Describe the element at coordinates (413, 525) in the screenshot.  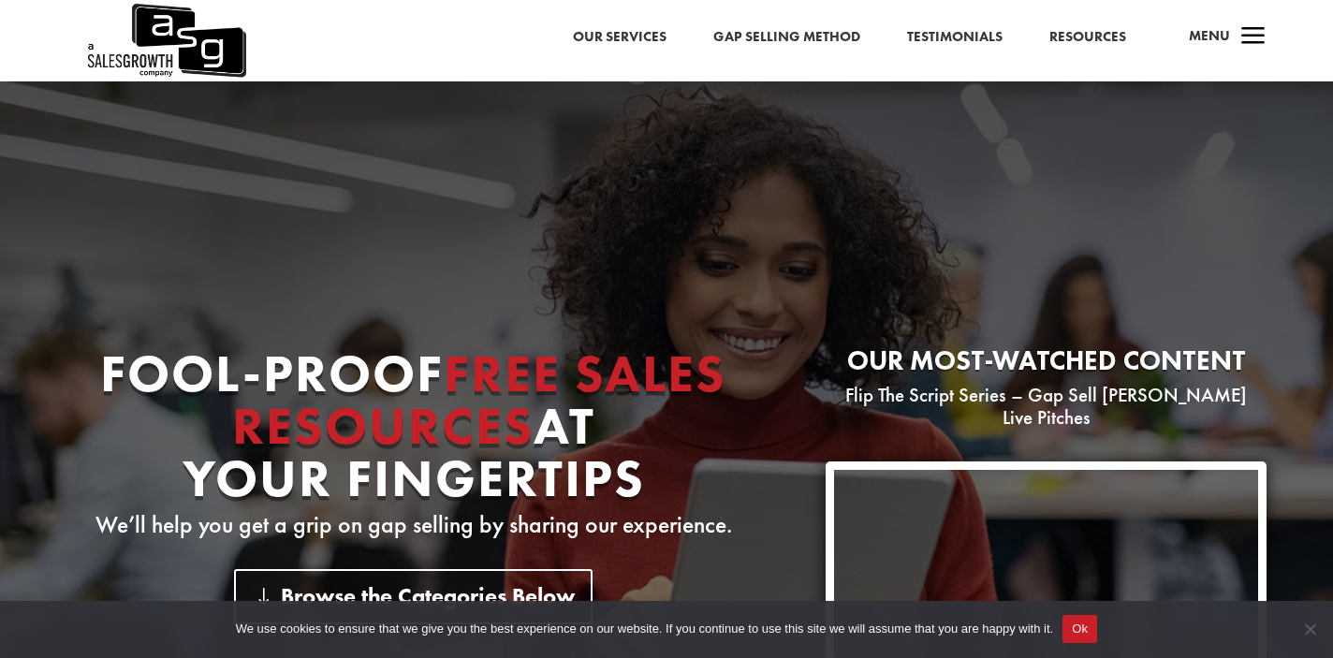
I see `p: We’ll help you get a grip on gap selling by sharing our experience.` at that location.